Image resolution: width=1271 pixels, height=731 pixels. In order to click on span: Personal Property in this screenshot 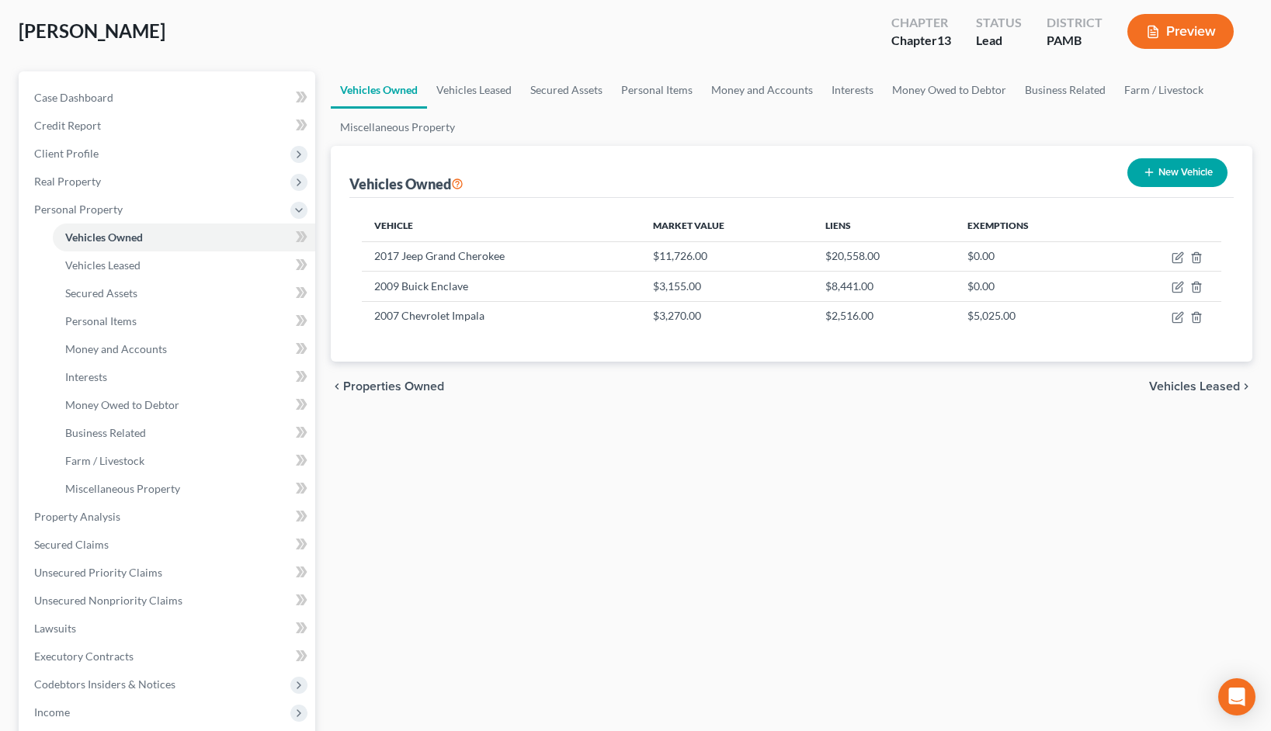, I will do `click(78, 209)`.